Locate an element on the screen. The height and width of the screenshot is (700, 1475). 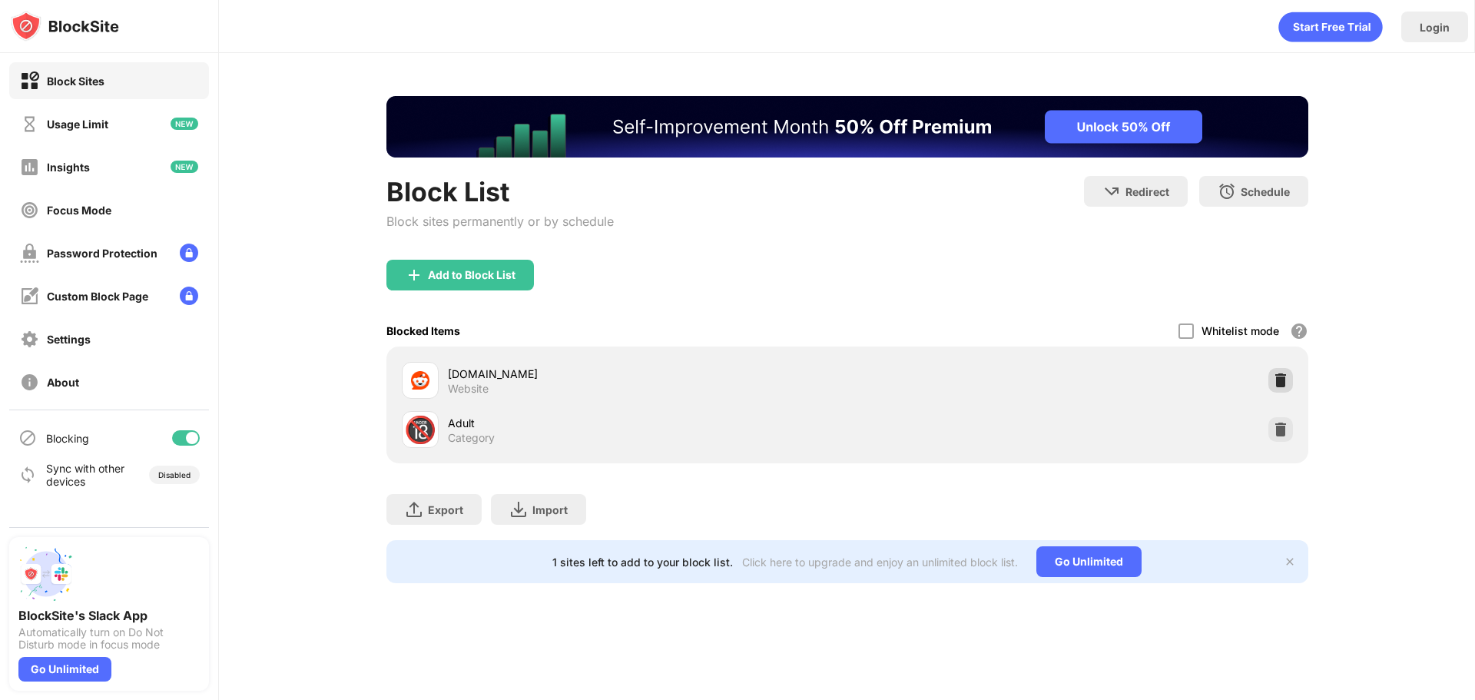
div: Adult is located at coordinates (648, 423).